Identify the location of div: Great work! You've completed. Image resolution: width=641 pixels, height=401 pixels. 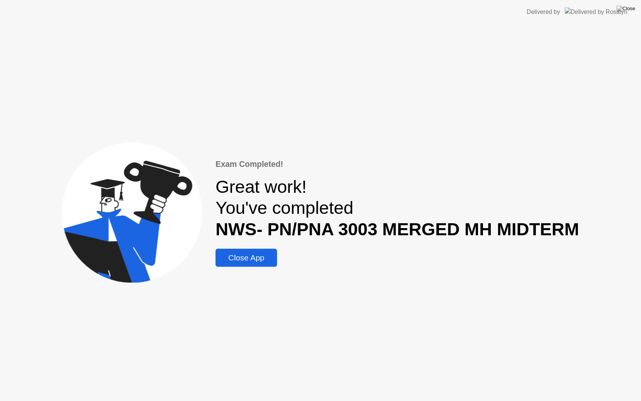
(397, 208).